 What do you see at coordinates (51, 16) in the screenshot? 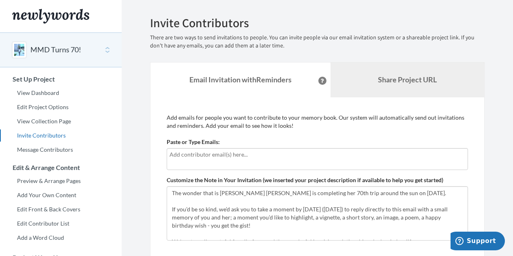
I see `img: Newlywords logo` at bounding box center [51, 16].